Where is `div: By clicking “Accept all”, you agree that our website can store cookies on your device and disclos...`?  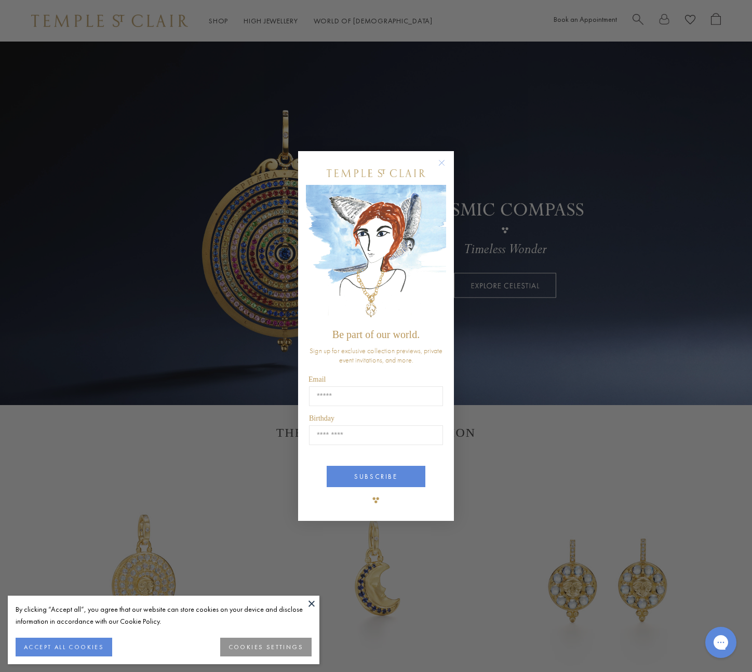 div: By clicking “Accept all”, you agree that our website can store cookies on your device and disclos... is located at coordinates (164, 615).